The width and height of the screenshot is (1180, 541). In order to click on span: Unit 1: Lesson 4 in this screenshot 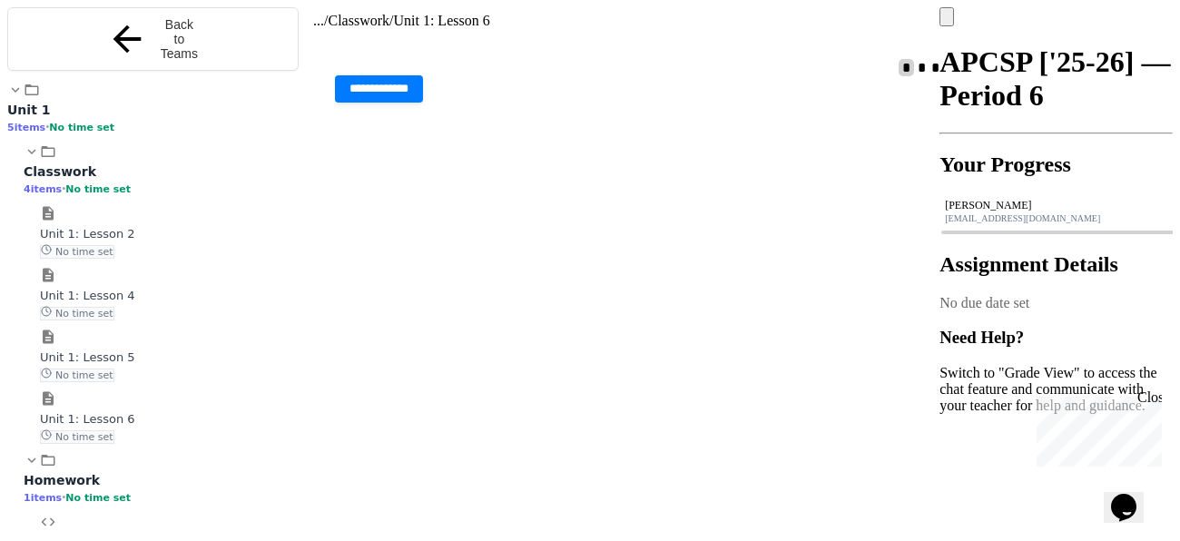, I will do `click(87, 295)`.